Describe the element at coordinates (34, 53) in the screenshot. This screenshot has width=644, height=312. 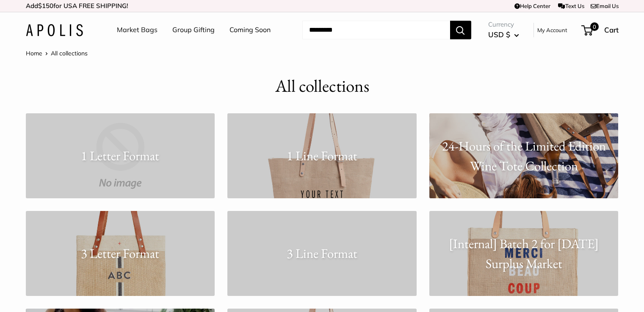
I see `a: Home` at that location.